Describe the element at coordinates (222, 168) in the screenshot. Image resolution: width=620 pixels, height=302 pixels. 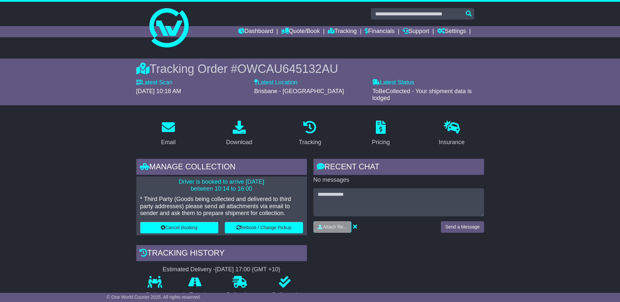
I see `div: Manage collection` at that location.